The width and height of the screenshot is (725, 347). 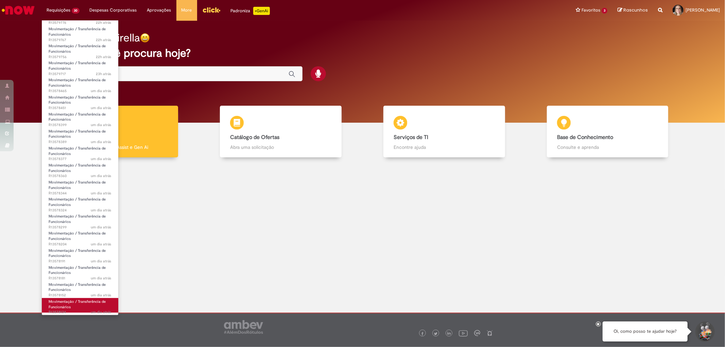 What do you see at coordinates (101, 125) in the screenshot?
I see `time: 29/09/2025 17:01:11` at bounding box center [101, 125].